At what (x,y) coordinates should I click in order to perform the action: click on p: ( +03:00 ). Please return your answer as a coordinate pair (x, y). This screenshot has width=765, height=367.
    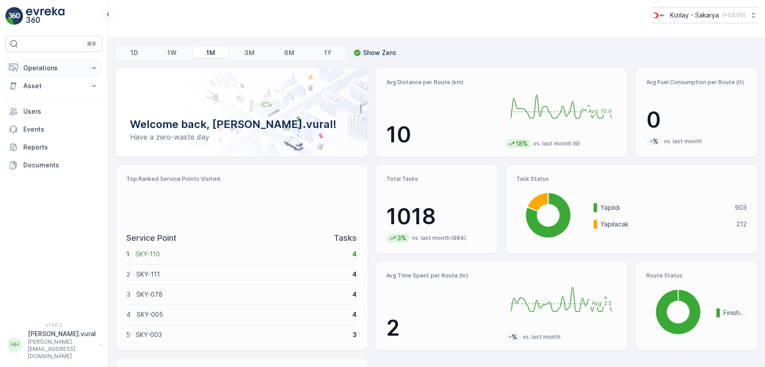
    Looking at the image, I should click on (733, 15).